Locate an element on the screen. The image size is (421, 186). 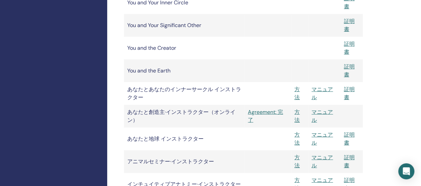
div: Open Intercom Messenger is located at coordinates (406, 172).